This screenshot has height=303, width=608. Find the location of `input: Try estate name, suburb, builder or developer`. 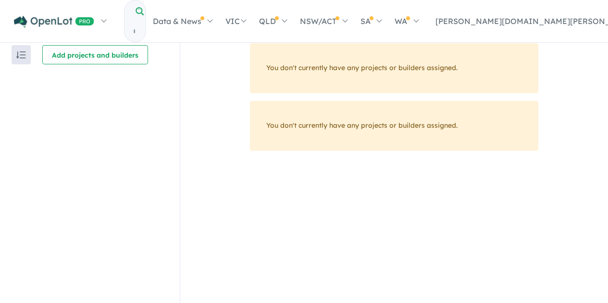

input: Try estate name, suburb, builder or developer is located at coordinates (134, 31).